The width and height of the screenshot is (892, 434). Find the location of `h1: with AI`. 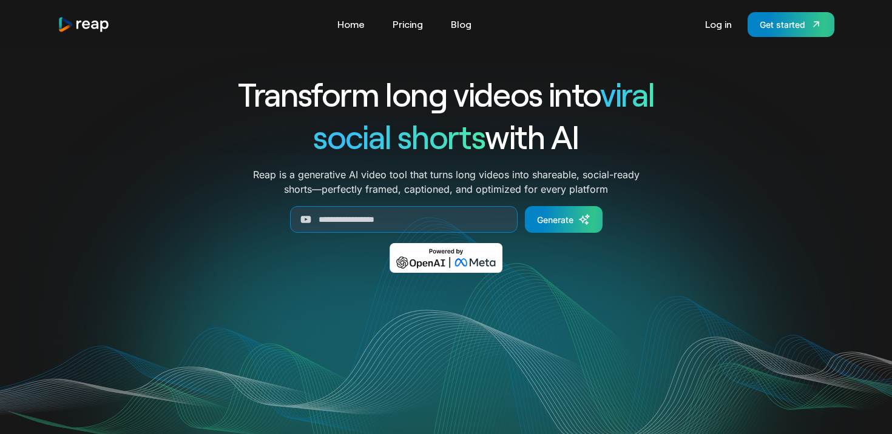

h1: with AI is located at coordinates (446, 137).